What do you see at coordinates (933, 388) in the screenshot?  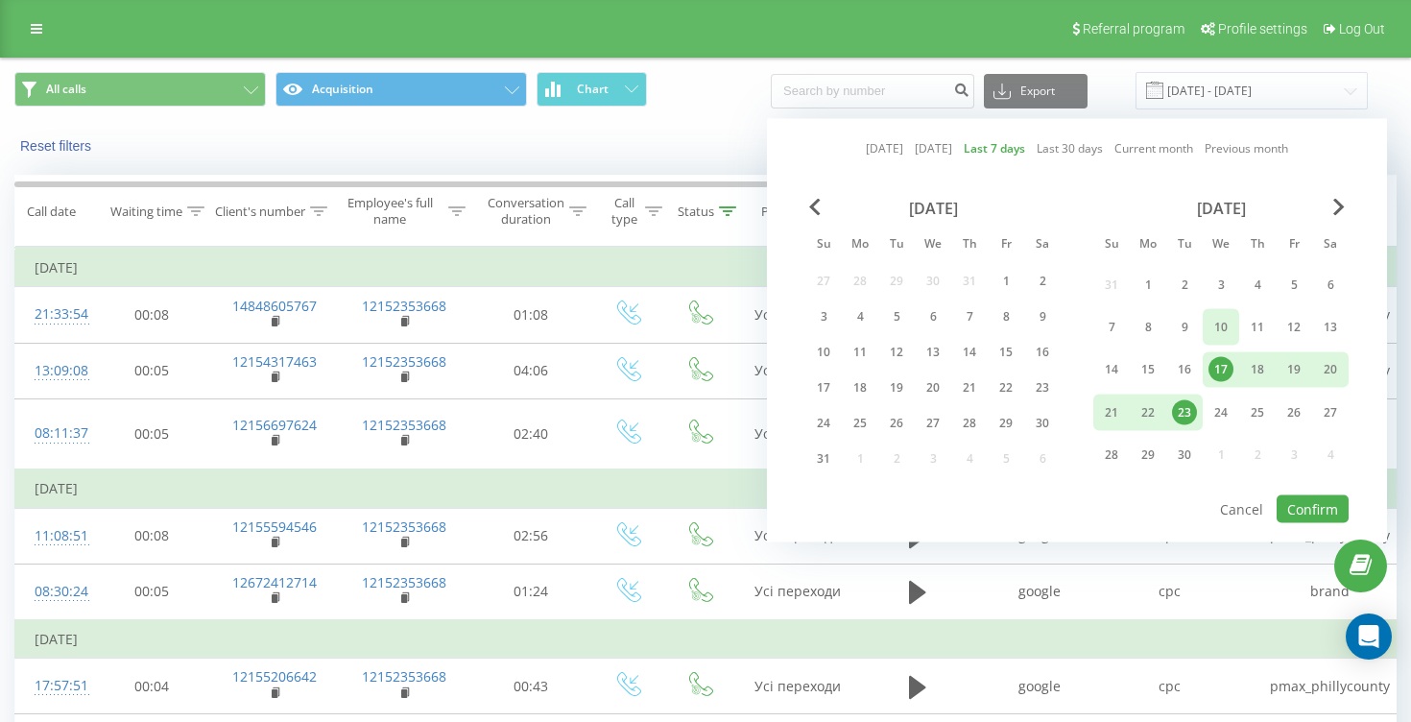 I see `div: 20` at bounding box center [933, 388].